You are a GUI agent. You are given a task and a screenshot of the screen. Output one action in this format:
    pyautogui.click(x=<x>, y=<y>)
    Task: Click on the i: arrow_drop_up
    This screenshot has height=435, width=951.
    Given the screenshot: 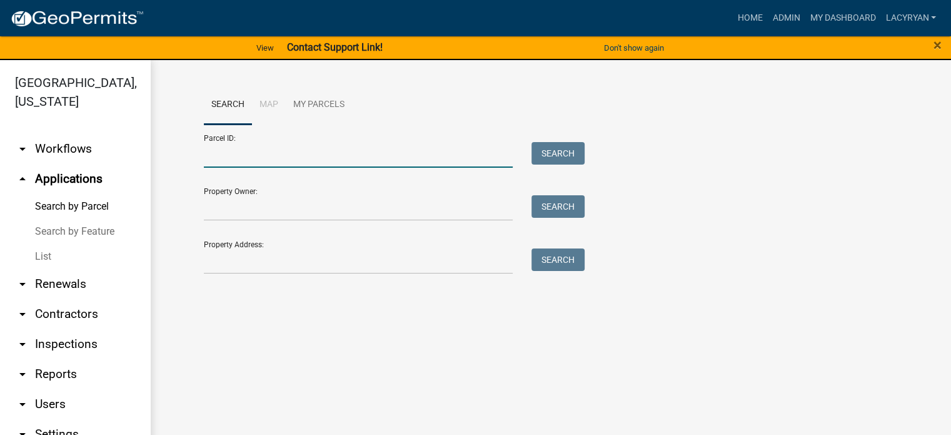 What is the action you would take?
    pyautogui.click(x=23, y=179)
    